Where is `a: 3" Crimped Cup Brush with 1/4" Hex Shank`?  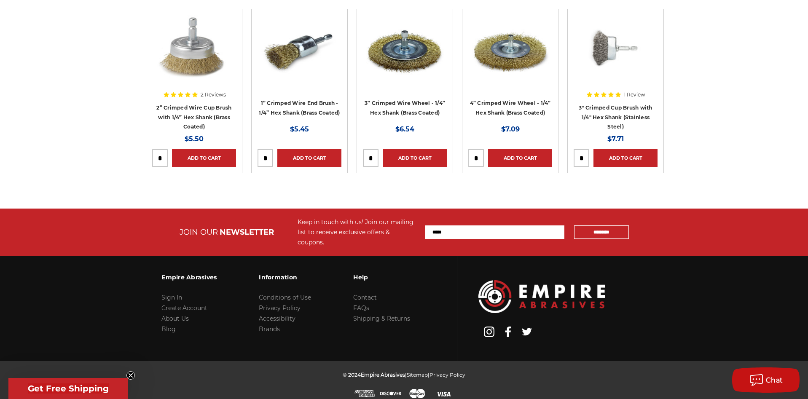 a: 3" Crimped Cup Brush with 1/4" Hex Shank is located at coordinates (615, 68).